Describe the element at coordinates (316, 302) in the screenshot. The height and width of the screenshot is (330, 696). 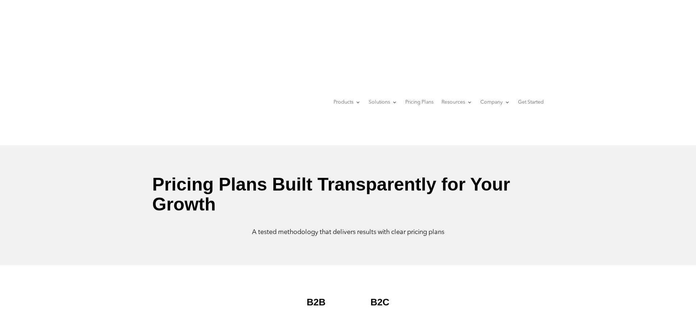
I see `label: B2B` at that location.